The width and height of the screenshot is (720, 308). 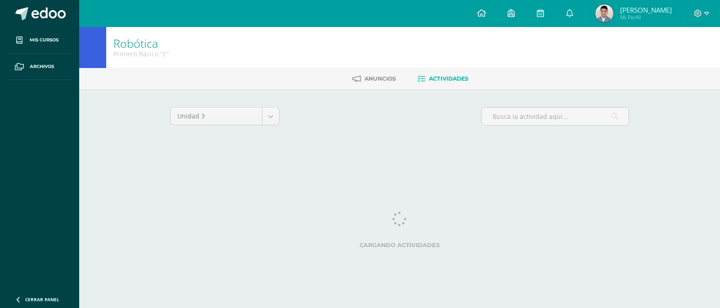 I want to click on span: Cerrar panel, so click(x=42, y=299).